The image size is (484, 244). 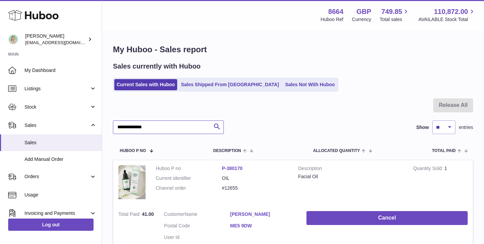 What do you see at coordinates (197, 238) in the screenshot?
I see `dt: User Id` at bounding box center [197, 238].